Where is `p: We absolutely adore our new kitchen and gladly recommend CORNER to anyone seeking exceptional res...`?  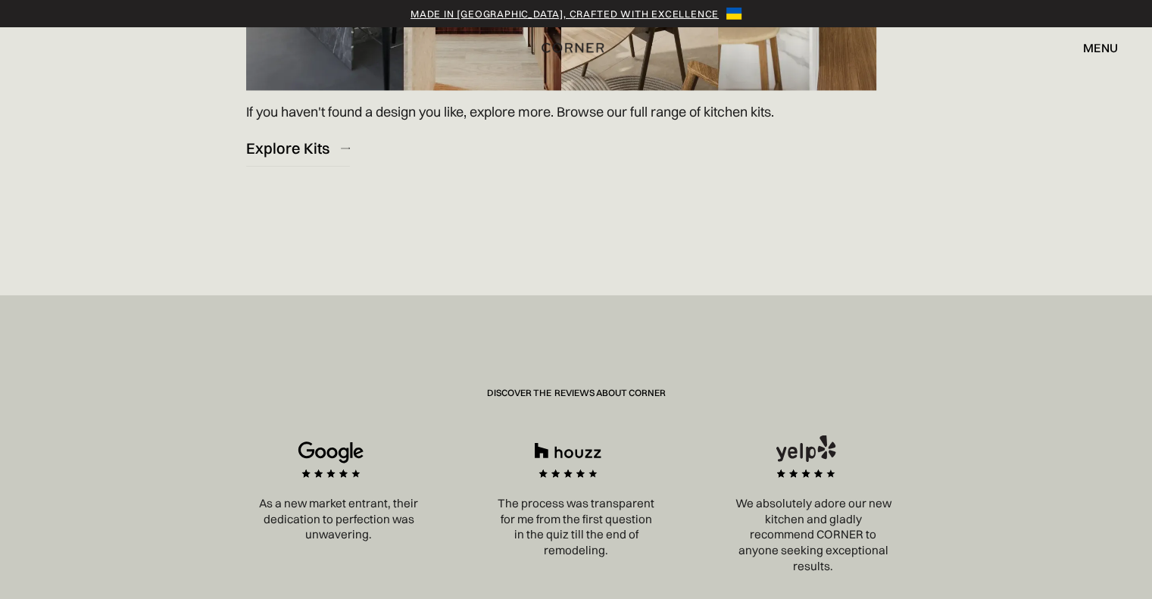 p: We absolutely adore our new kitchen and gladly recommend CORNER to anyone seeking exceptional res... is located at coordinates (812, 535).